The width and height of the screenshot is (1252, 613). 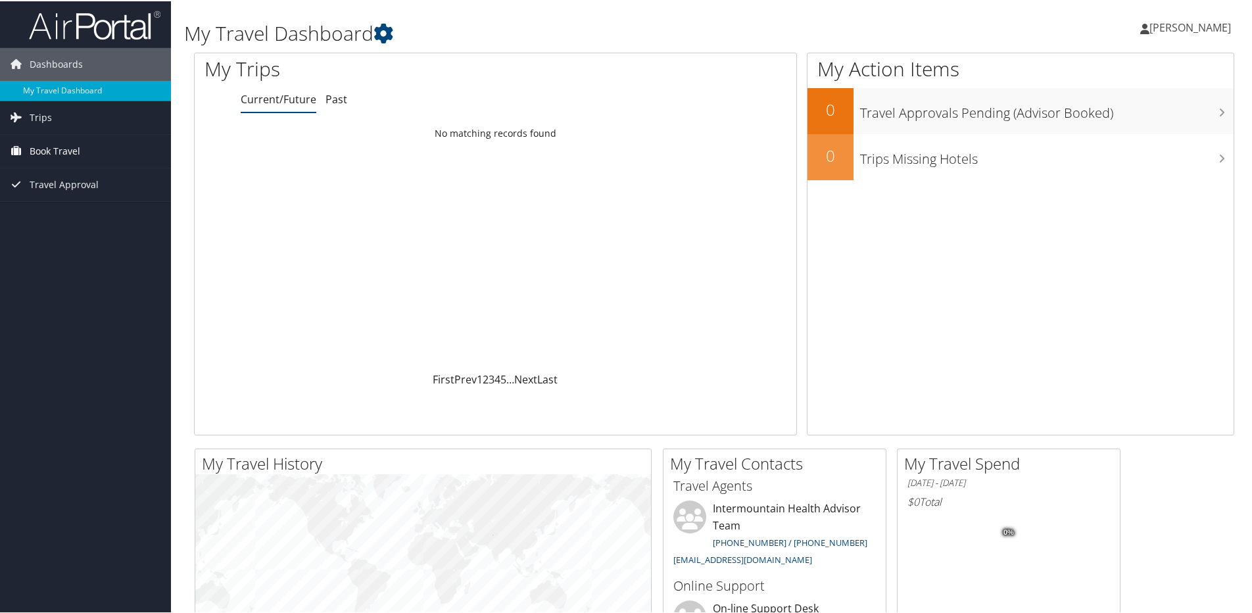 I want to click on h3: Trips Missing Hotels, so click(x=1047, y=154).